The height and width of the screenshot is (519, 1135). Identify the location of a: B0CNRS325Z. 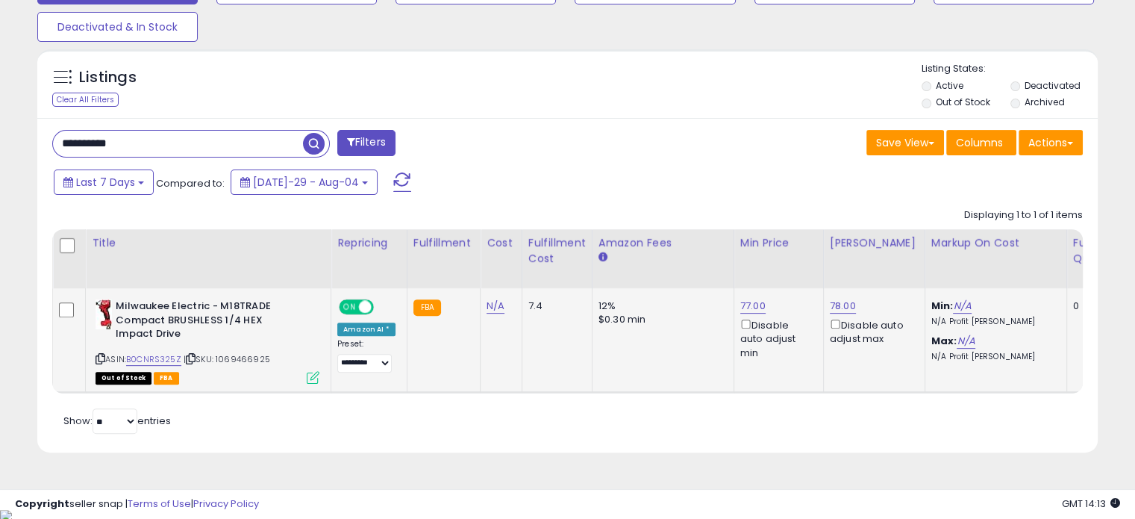
(154, 359).